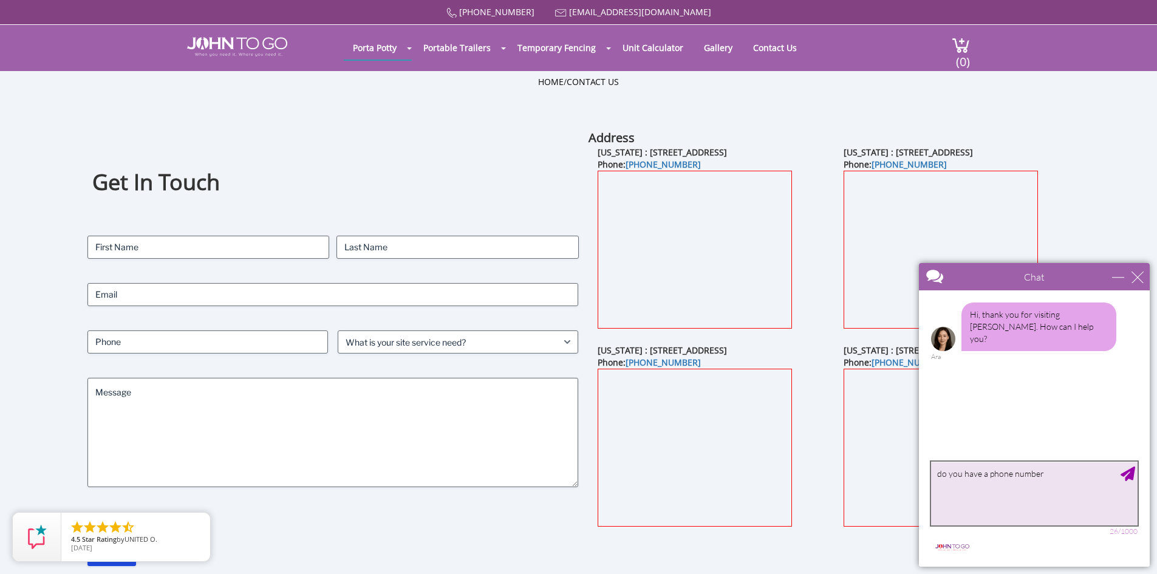 Image resolution: width=1157 pixels, height=574 pixels. What do you see at coordinates (135, 540) in the screenshot?
I see `span: by` at bounding box center [135, 540].